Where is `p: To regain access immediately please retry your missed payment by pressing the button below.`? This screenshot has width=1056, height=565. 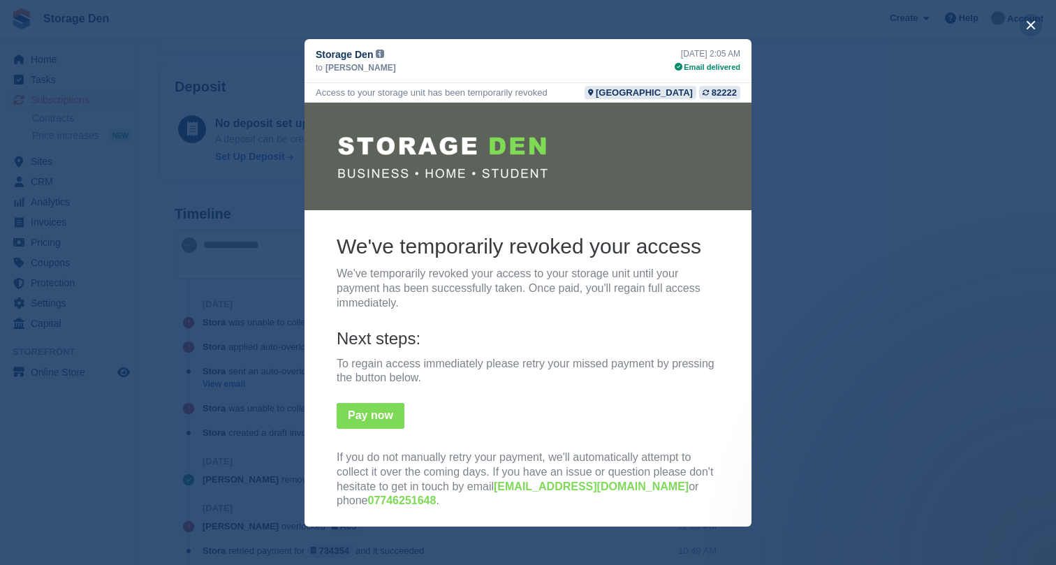
p: To regain access immediately please retry your missed payment by pressing the button below. is located at coordinates (224, 269).